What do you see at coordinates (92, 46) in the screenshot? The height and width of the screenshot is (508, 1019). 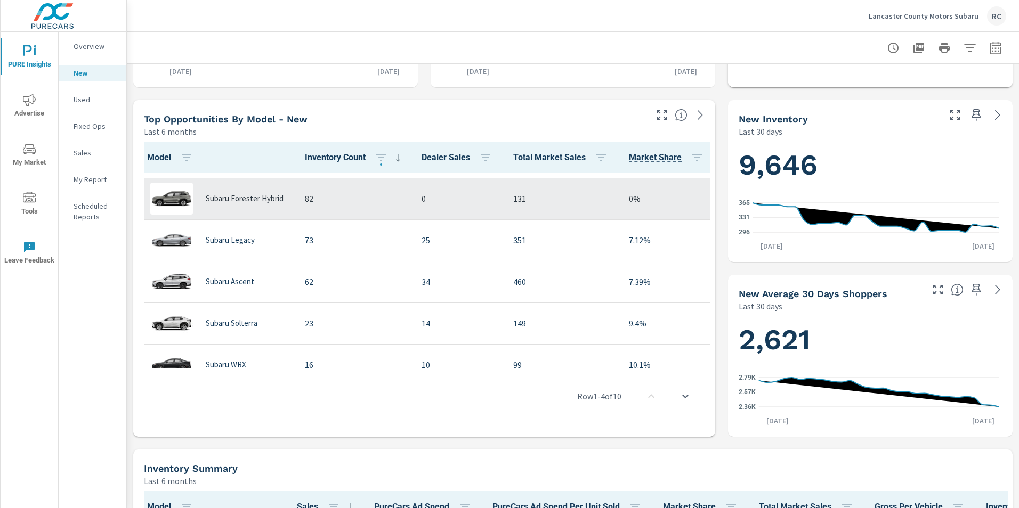 I see `div: Overview` at bounding box center [92, 46].